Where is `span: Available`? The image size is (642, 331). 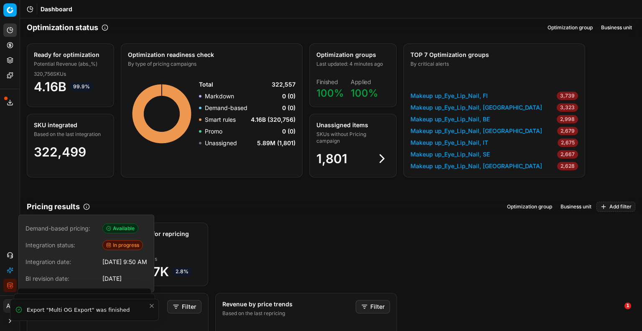 span: Available is located at coordinates (120, 228).